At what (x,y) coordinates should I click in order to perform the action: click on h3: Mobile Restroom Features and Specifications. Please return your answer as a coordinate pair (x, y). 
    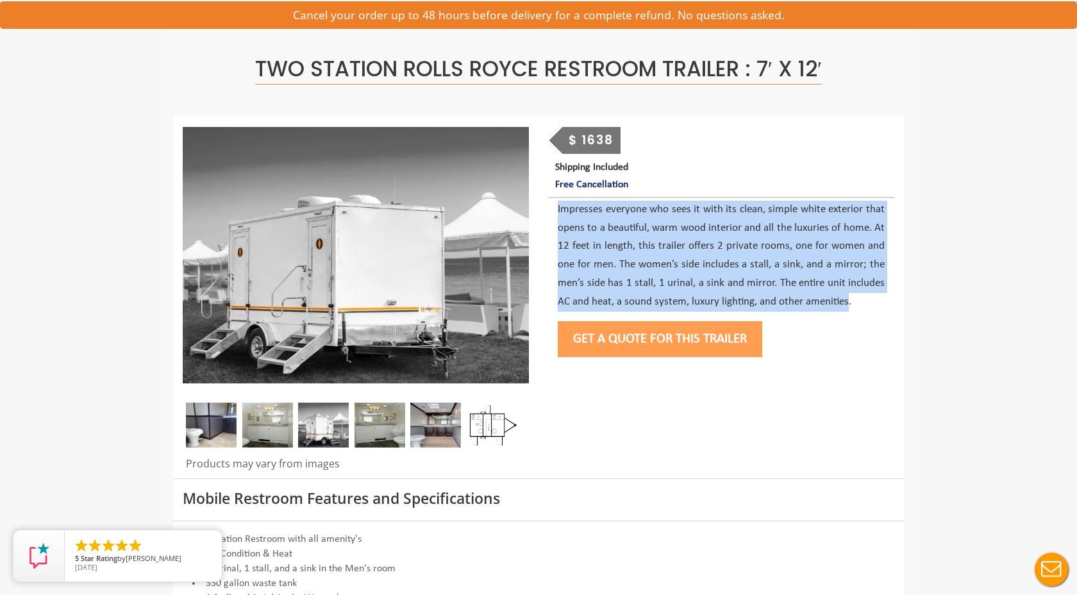
    Looking at the image, I should click on (538, 498).